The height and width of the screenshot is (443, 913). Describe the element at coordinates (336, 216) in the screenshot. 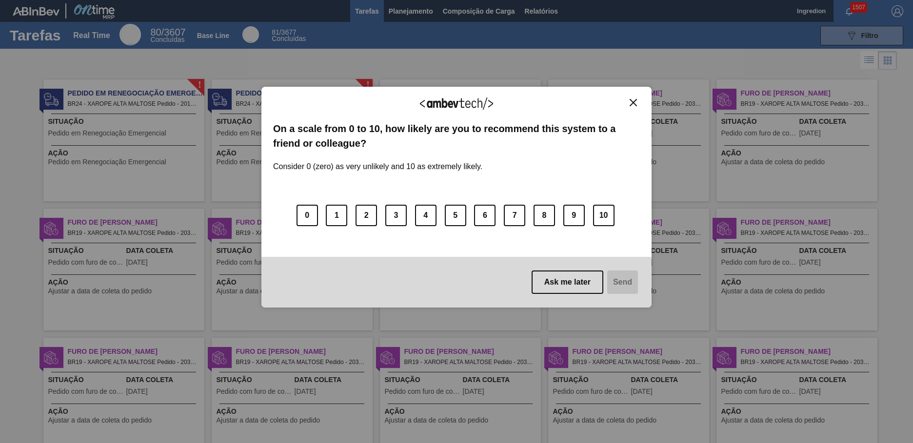

I see `button: 1` at that location.